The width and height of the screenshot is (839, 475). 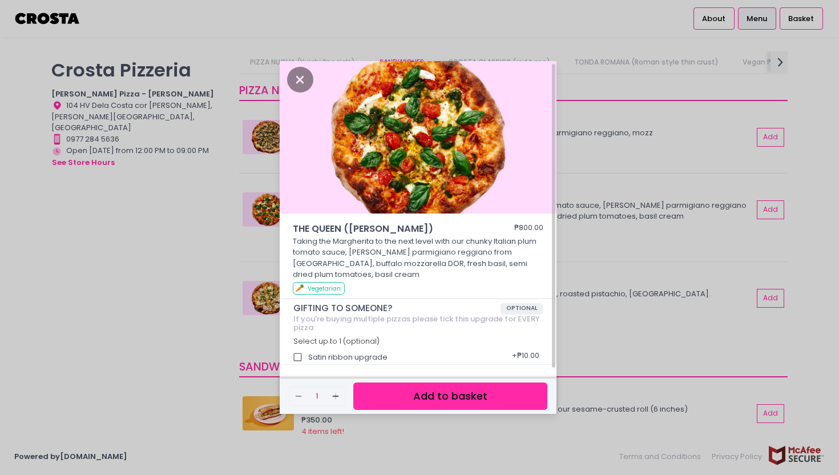 What do you see at coordinates (450, 396) in the screenshot?
I see `button: Add to basket` at bounding box center [450, 396].